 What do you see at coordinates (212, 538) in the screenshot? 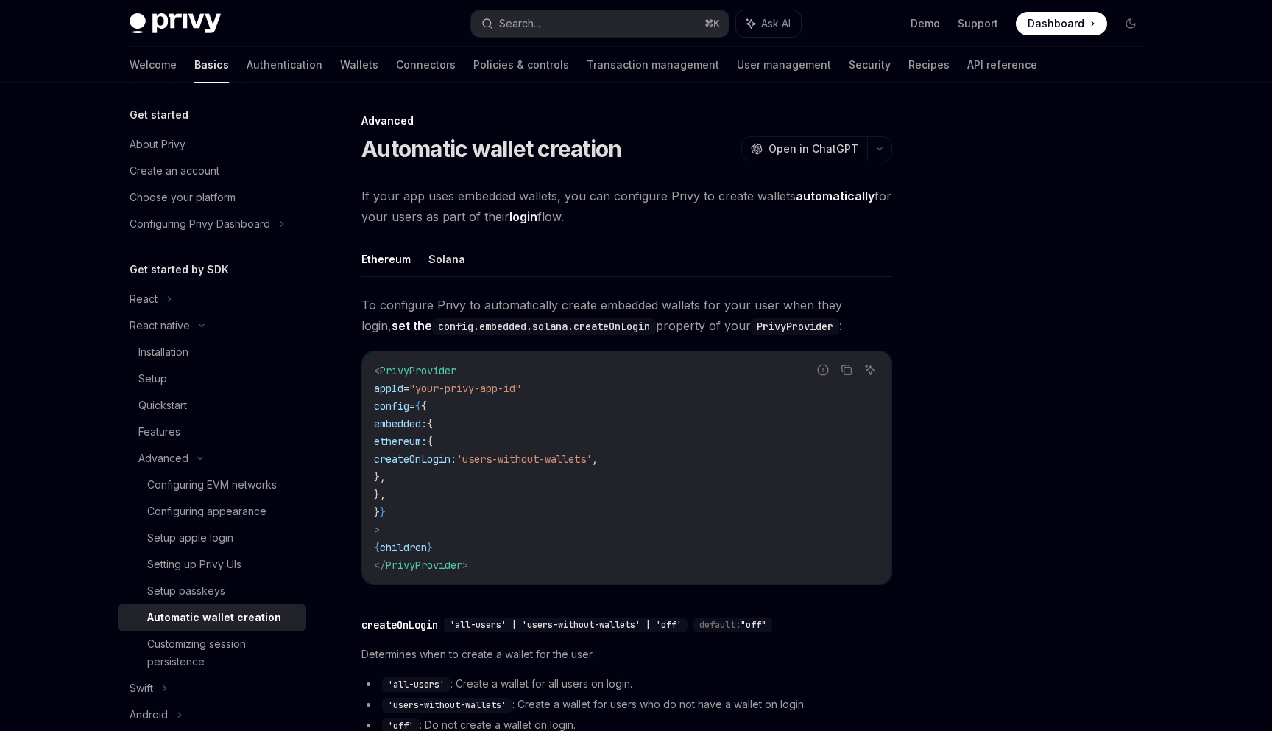
I see `a: Setup apple login` at bounding box center [212, 538].